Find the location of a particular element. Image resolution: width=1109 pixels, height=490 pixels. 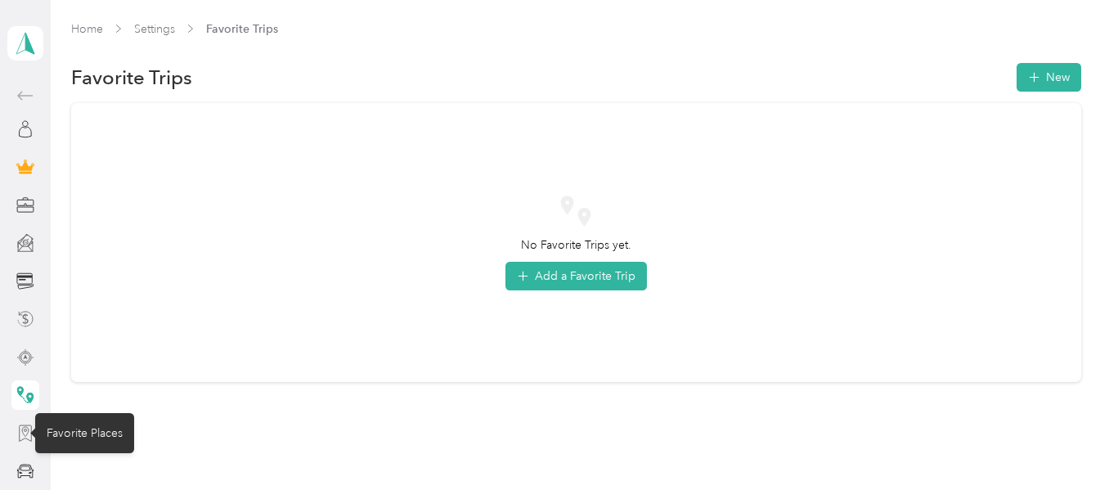

a: Home is located at coordinates (87, 29).